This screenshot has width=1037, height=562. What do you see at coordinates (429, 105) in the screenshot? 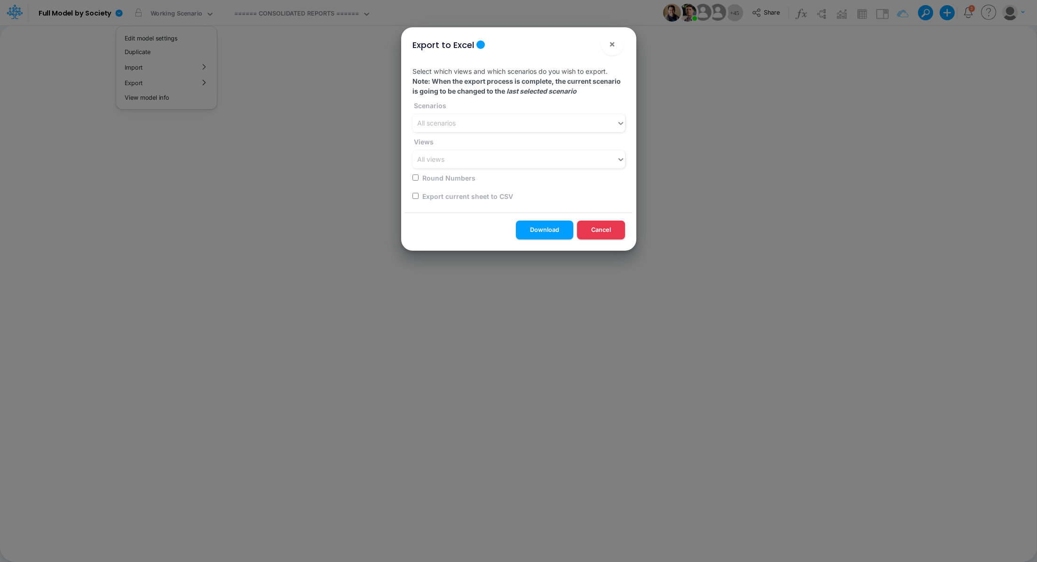
I see `label: Scenarios` at bounding box center [429, 105].